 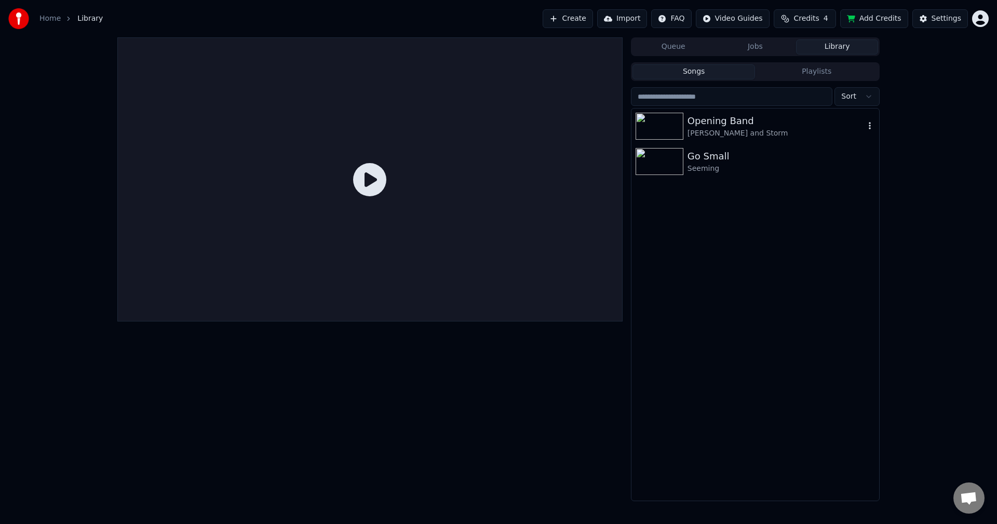 I want to click on button: Songs, so click(x=694, y=72).